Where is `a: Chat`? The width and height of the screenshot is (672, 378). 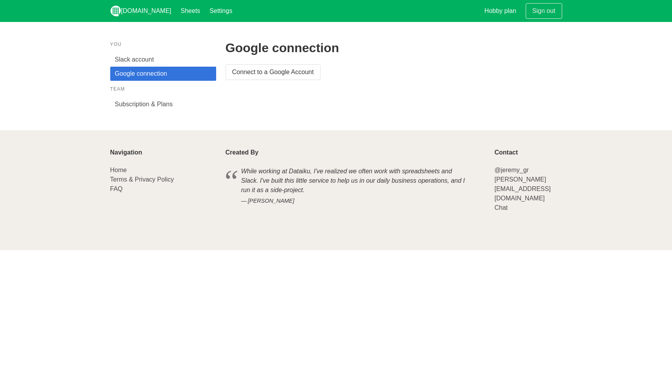 a: Chat is located at coordinates (501, 208).